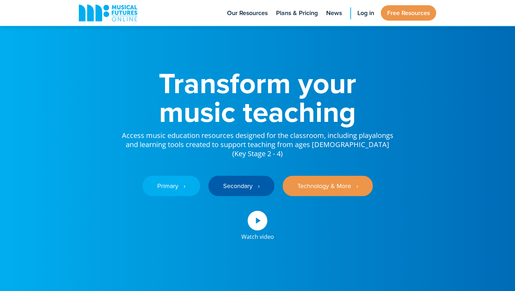 The width and height of the screenshot is (515, 291). Describe the element at coordinates (297, 13) in the screenshot. I see `span: Plans & Pricing` at that location.